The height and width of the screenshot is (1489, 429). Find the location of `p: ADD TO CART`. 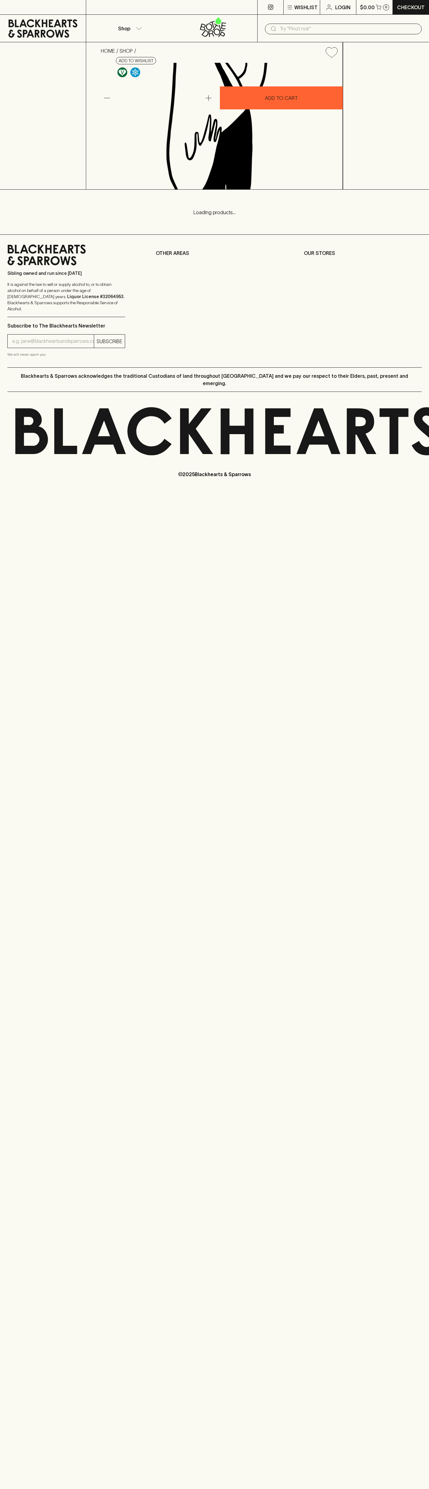

p: ADD TO CART is located at coordinates (281, 98).